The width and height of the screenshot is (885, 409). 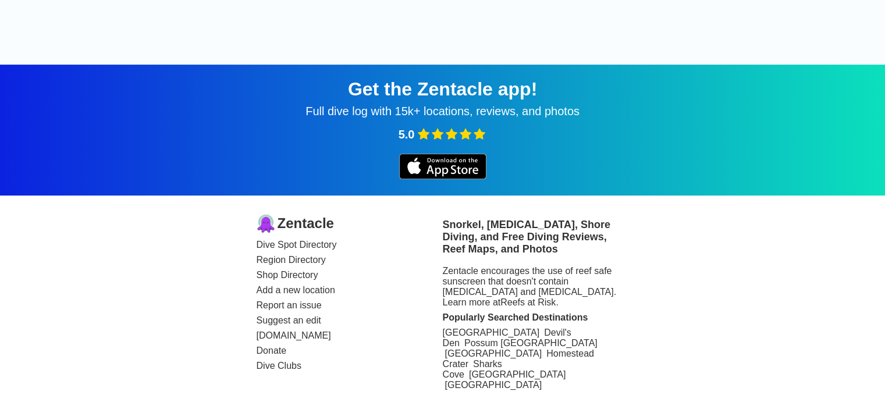 What do you see at coordinates (350, 366) in the screenshot?
I see `a: Dive Clubs` at bounding box center [350, 366].